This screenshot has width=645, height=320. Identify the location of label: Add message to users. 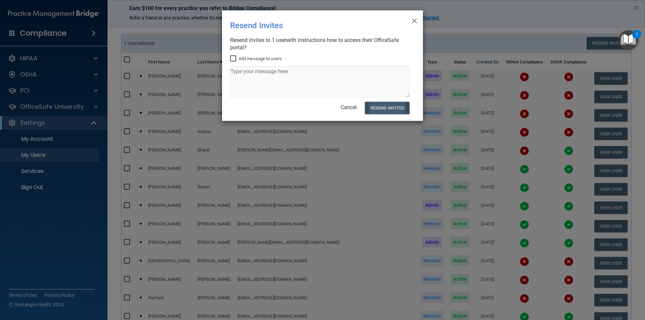
(256, 59).